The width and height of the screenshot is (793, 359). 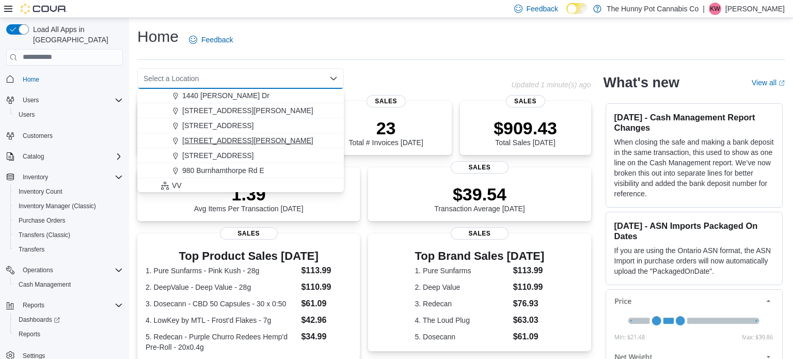 I want to click on button: Users, so click(x=69, y=115).